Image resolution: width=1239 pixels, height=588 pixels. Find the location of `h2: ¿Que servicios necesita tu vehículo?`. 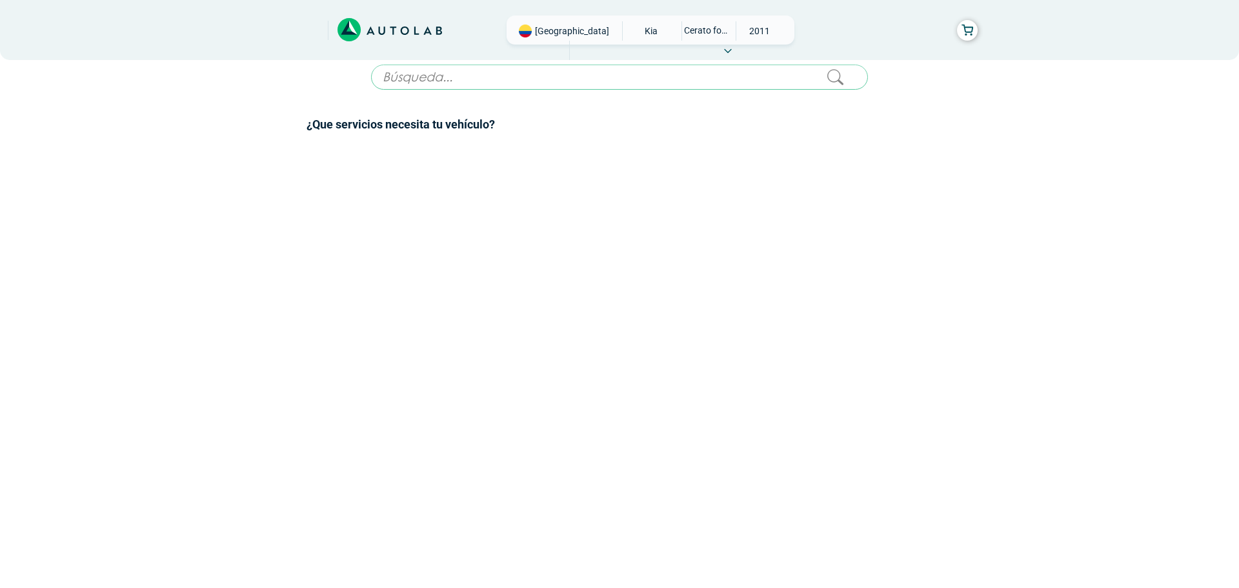

h2: ¿Que servicios necesita tu vehículo? is located at coordinates (619, 124).